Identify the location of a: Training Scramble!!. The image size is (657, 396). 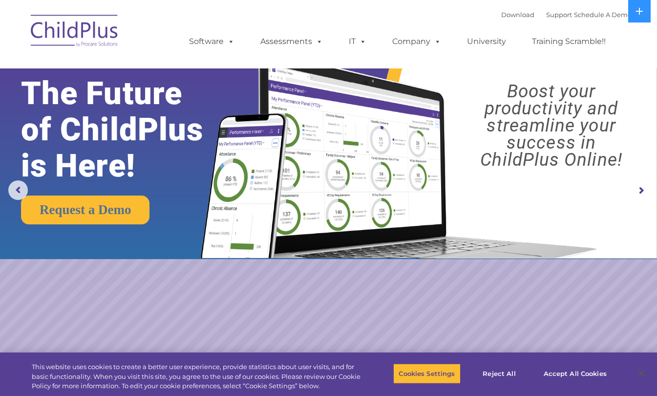
(569, 42).